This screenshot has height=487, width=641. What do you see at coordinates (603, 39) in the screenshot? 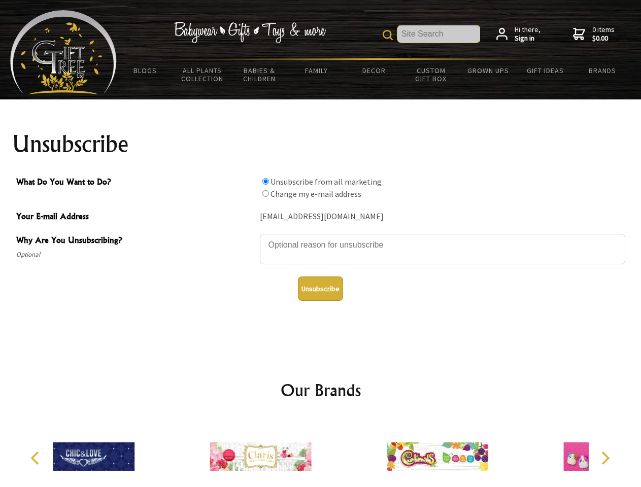
I see `strong: $0.00` at bounding box center [603, 39].